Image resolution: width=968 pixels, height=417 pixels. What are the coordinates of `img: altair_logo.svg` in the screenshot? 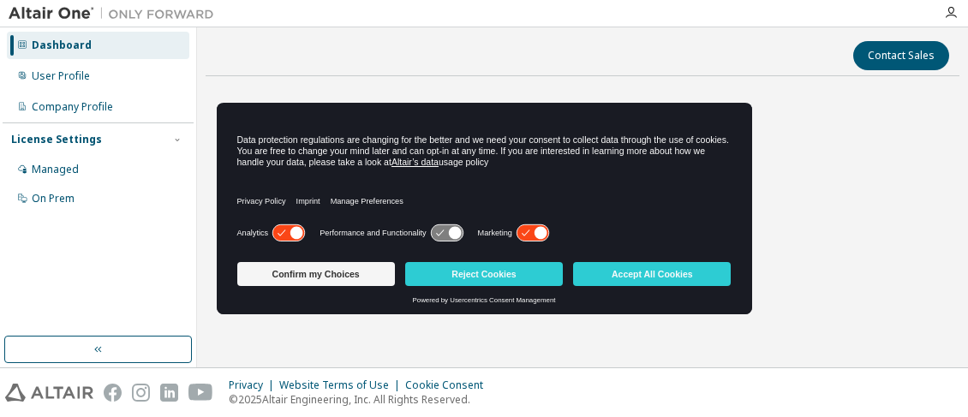 It's located at (49, 392).